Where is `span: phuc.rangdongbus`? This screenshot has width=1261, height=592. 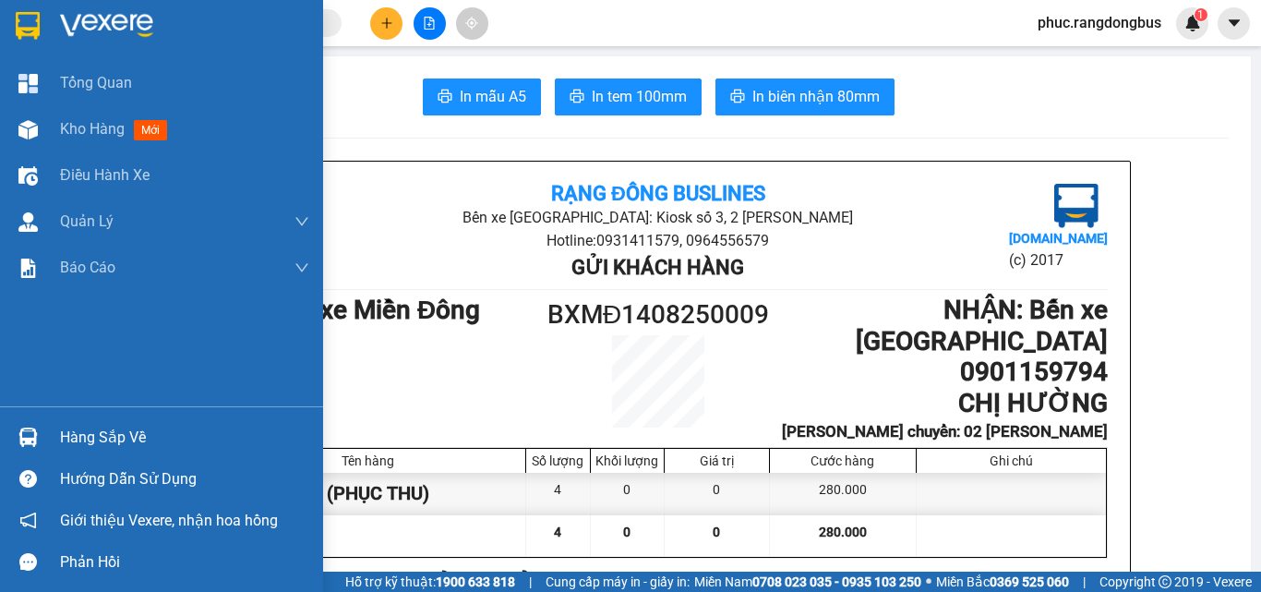
span: phuc.rangdongbus is located at coordinates (1100, 22).